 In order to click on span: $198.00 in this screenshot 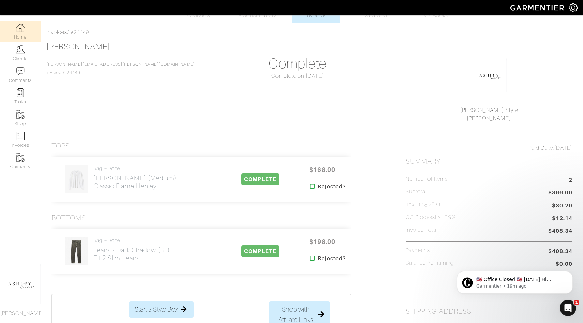, I will do `click(322, 241)`.